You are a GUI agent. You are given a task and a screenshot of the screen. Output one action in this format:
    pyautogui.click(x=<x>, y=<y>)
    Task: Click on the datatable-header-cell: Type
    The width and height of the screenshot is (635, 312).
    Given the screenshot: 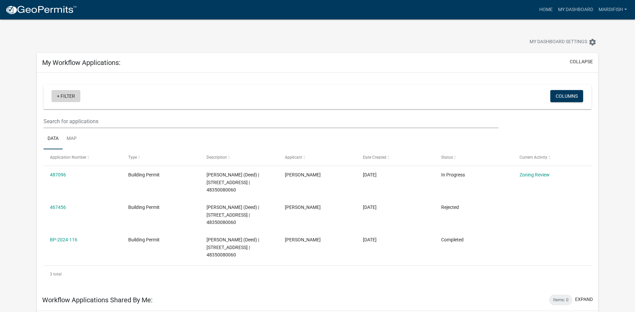 What is the action you would take?
    pyautogui.click(x=161, y=157)
    